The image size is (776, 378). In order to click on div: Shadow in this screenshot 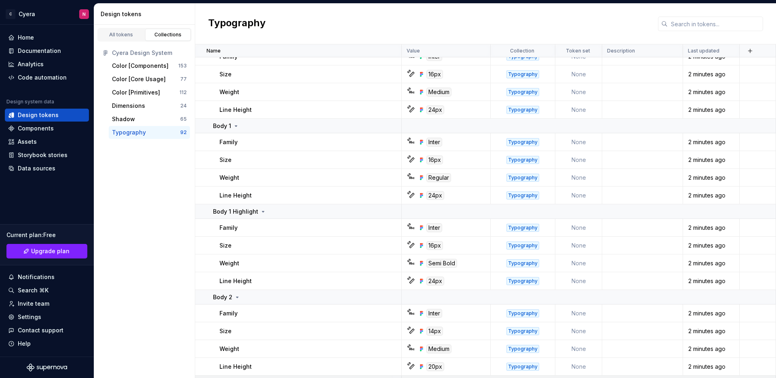, I will do `click(123, 119)`.